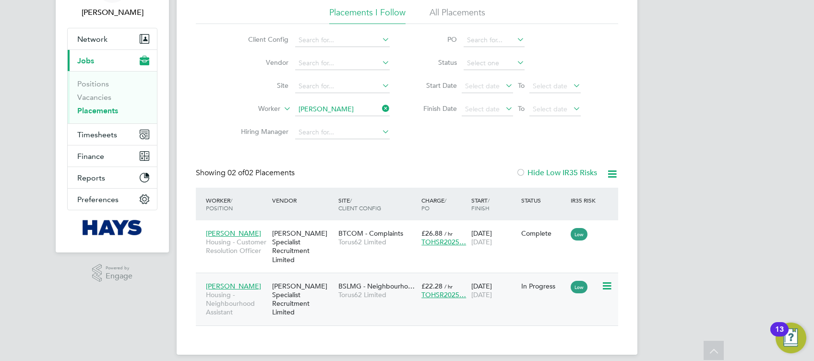 Image resolution: width=814 pixels, height=361 pixels. Describe the element at coordinates (544, 200) in the screenshot. I see `div: Status` at that location.